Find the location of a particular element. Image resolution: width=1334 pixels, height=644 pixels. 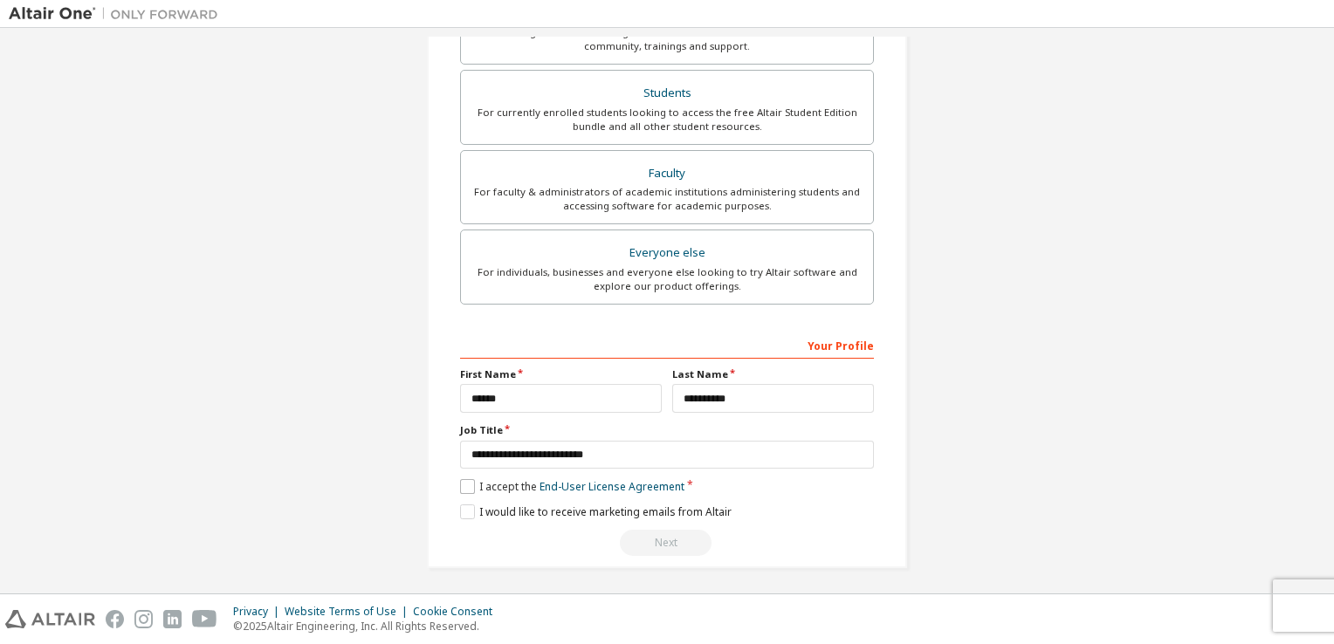

div: Faculty is located at coordinates (667, 174).